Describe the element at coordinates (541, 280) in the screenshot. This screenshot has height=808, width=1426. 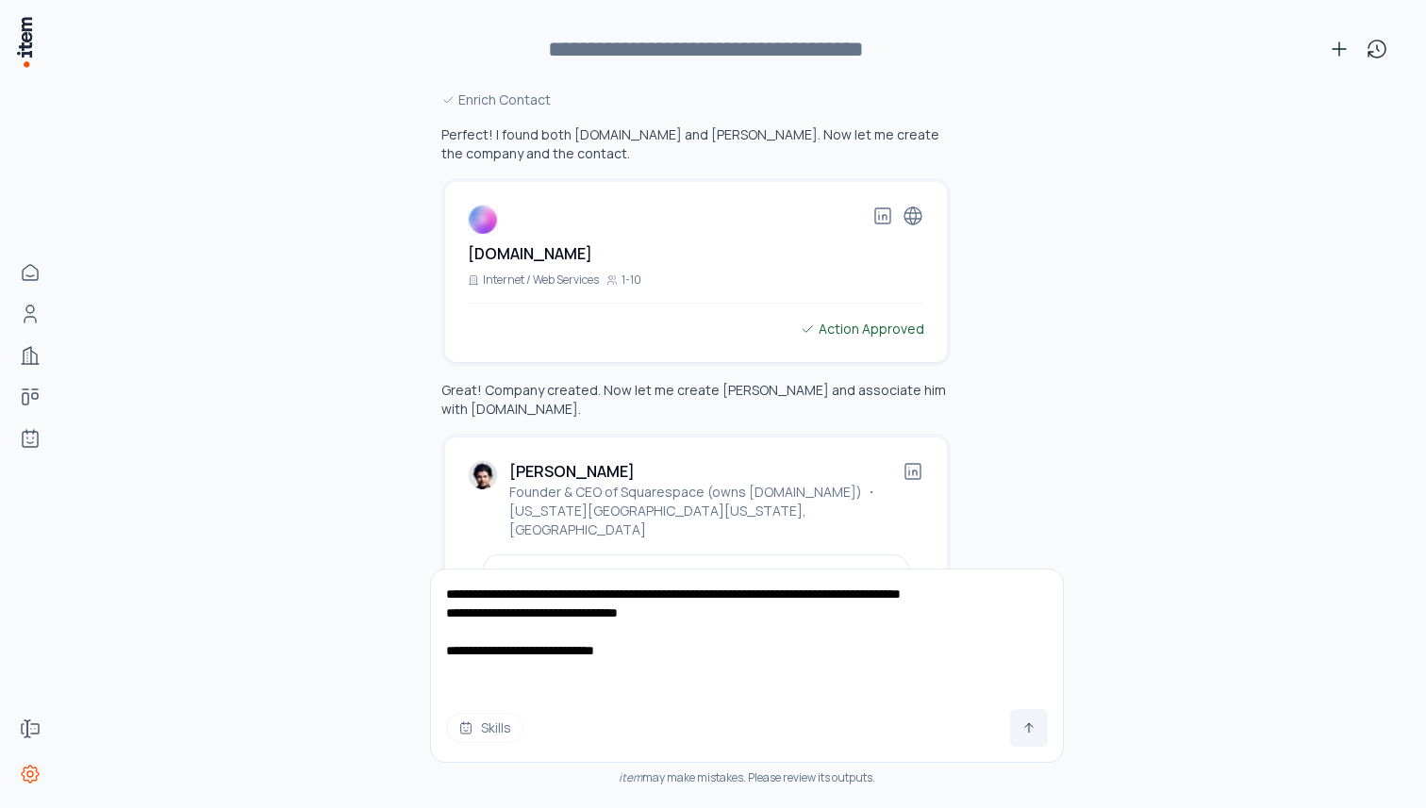
I see `p: Internet / Web Services` at that location.